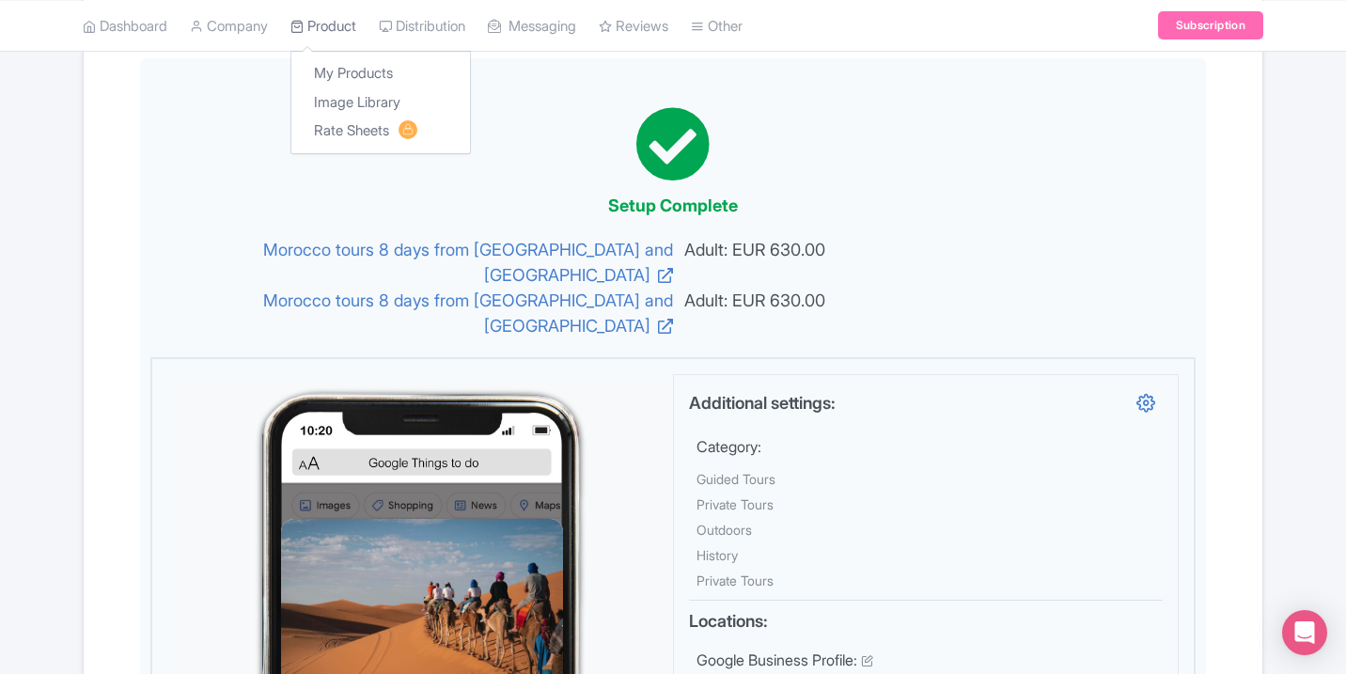  Describe the element at coordinates (776, 660) in the screenshot. I see `label: Google Business Profile:` at that location.